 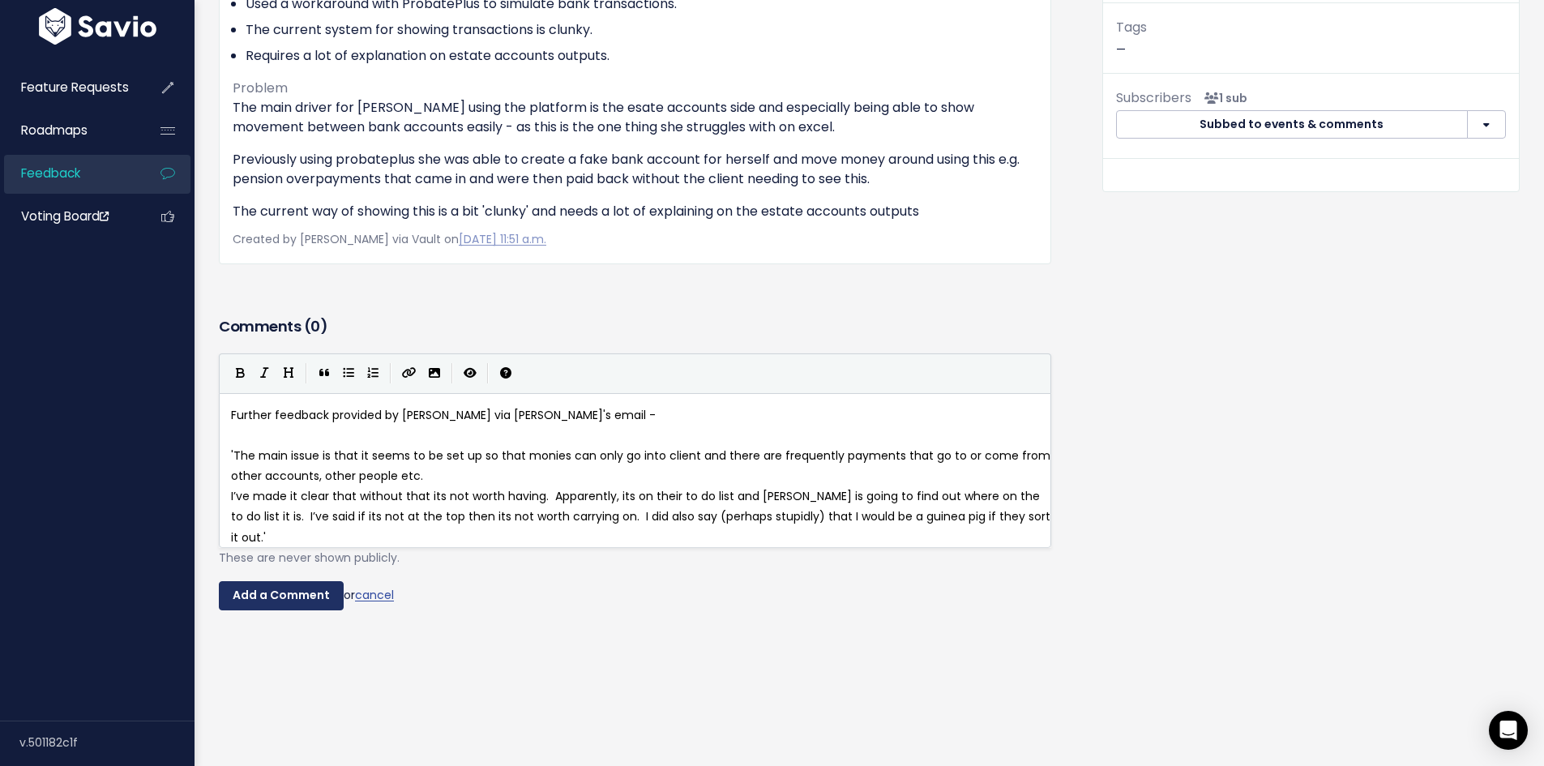 I want to click on span: Roadmaps, so click(x=54, y=130).